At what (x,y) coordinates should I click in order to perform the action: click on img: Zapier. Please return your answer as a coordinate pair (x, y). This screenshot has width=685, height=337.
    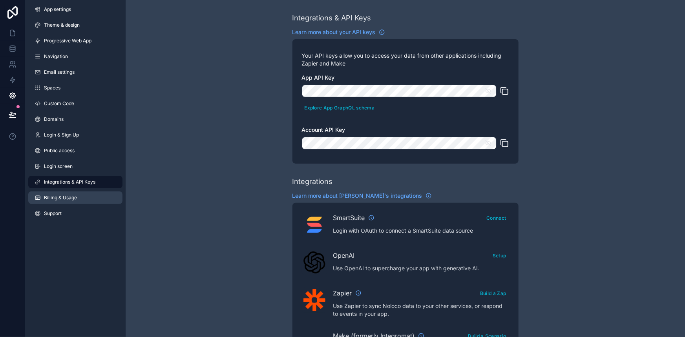
    Looking at the image, I should click on (314, 300).